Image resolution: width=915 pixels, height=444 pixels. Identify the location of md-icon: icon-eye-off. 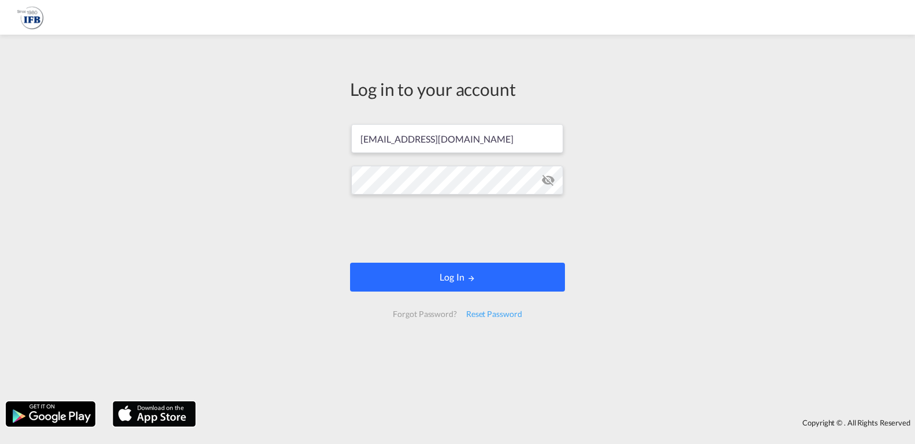
(548, 180).